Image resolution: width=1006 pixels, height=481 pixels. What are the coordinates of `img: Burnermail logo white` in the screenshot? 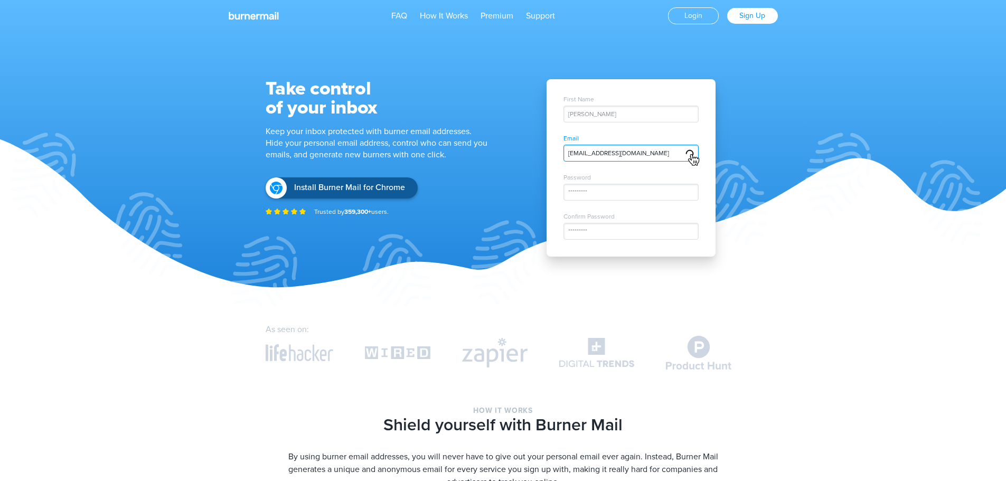 It's located at (253, 16).